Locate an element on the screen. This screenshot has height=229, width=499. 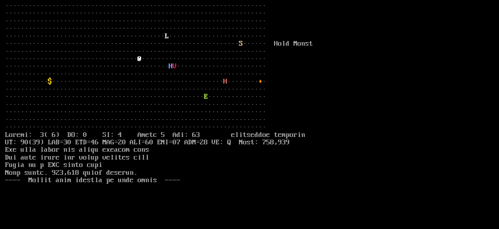
font: L is located at coordinates (167, 36).